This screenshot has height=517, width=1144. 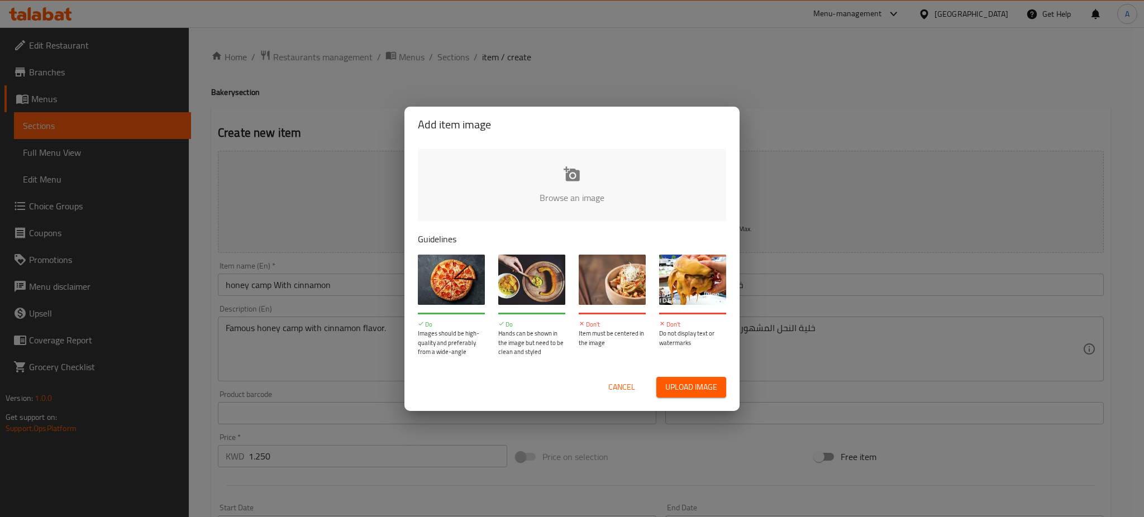 What do you see at coordinates (692, 338) in the screenshot?
I see `p: Do not display text or watermarks` at bounding box center [692, 338].